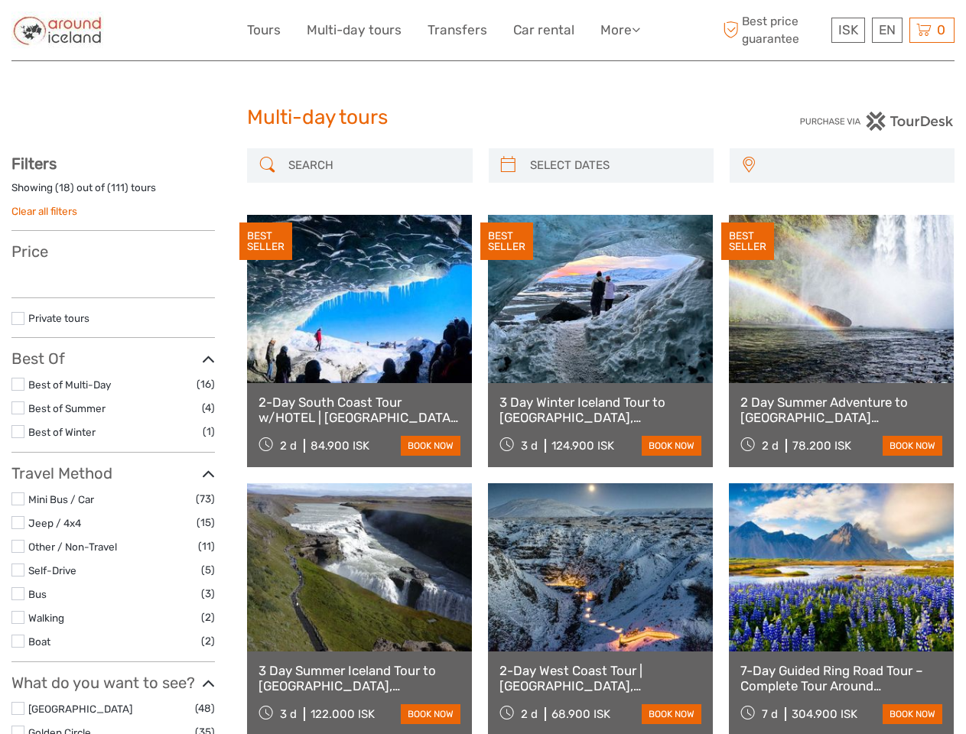 The image size is (966, 734). I want to click on input: SEARCH, so click(373, 165).